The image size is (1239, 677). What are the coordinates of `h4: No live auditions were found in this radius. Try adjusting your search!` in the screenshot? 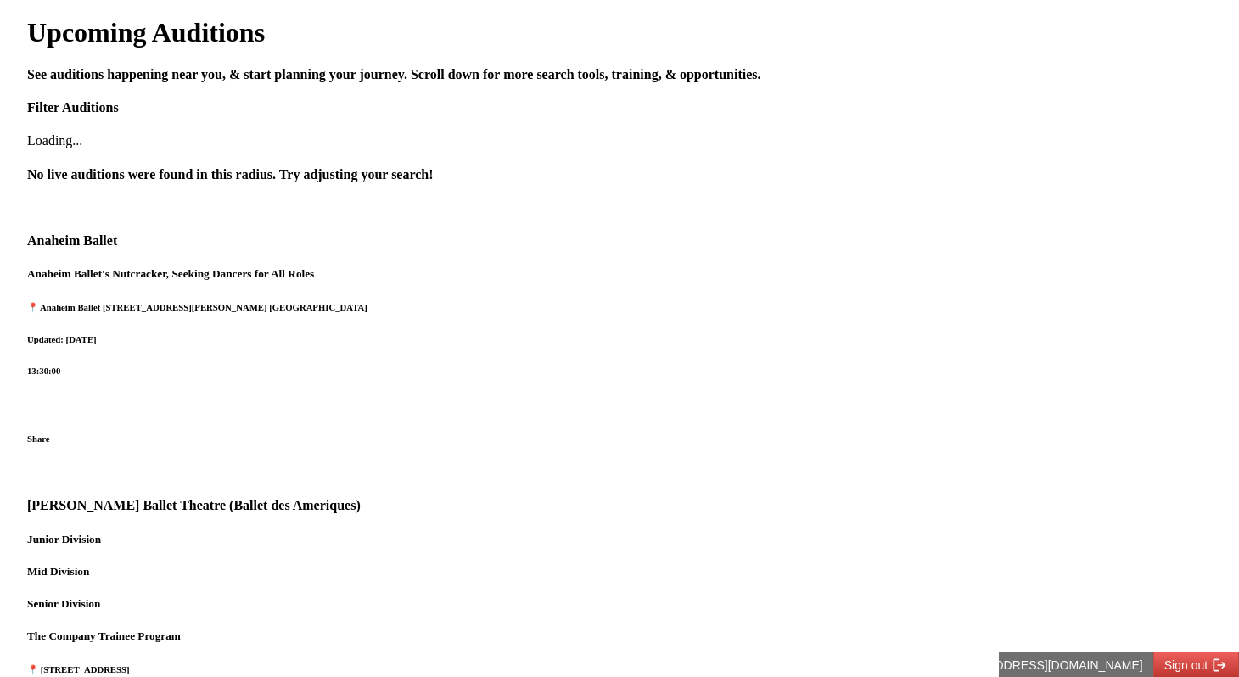 It's located at (620, 175).